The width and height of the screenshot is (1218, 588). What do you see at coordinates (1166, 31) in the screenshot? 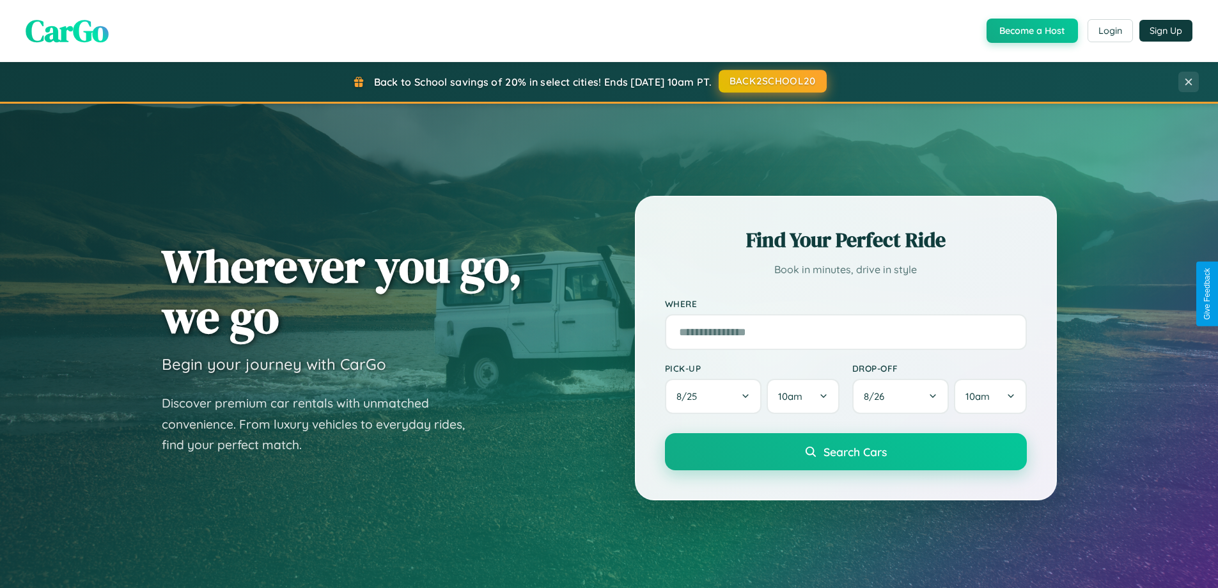
I see `button: Sign Up` at bounding box center [1166, 31].